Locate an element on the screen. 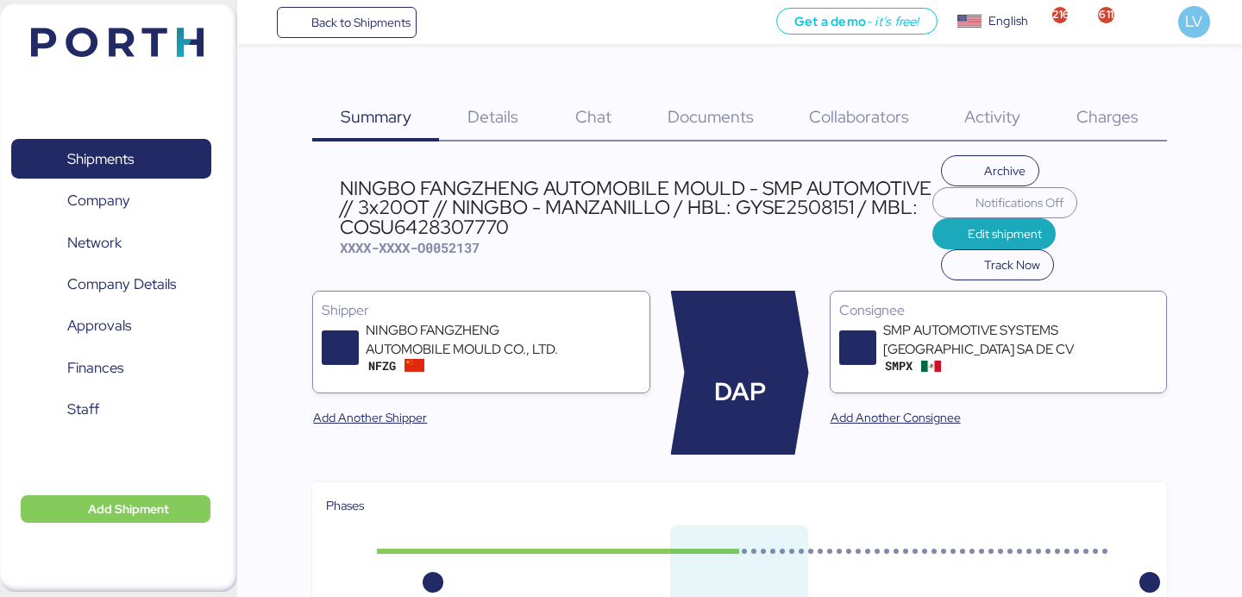 The width and height of the screenshot is (1242, 597). span: Approvals is located at coordinates (99, 325).